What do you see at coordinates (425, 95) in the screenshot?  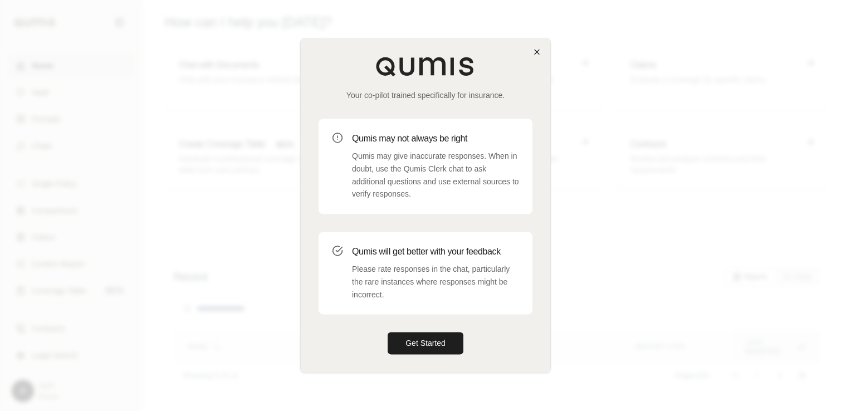 I see `p: Your co-pilot trained specifically for insurance.` at bounding box center [425, 95].